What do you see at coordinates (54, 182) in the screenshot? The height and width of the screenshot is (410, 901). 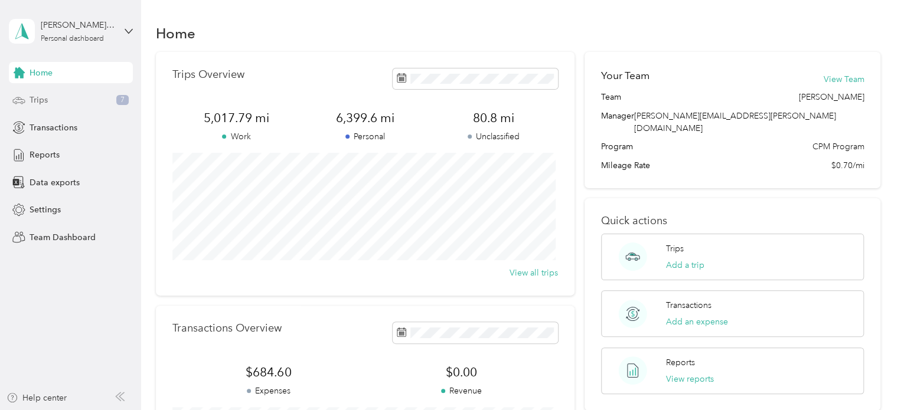 I see `span: Data exports` at bounding box center [54, 182].